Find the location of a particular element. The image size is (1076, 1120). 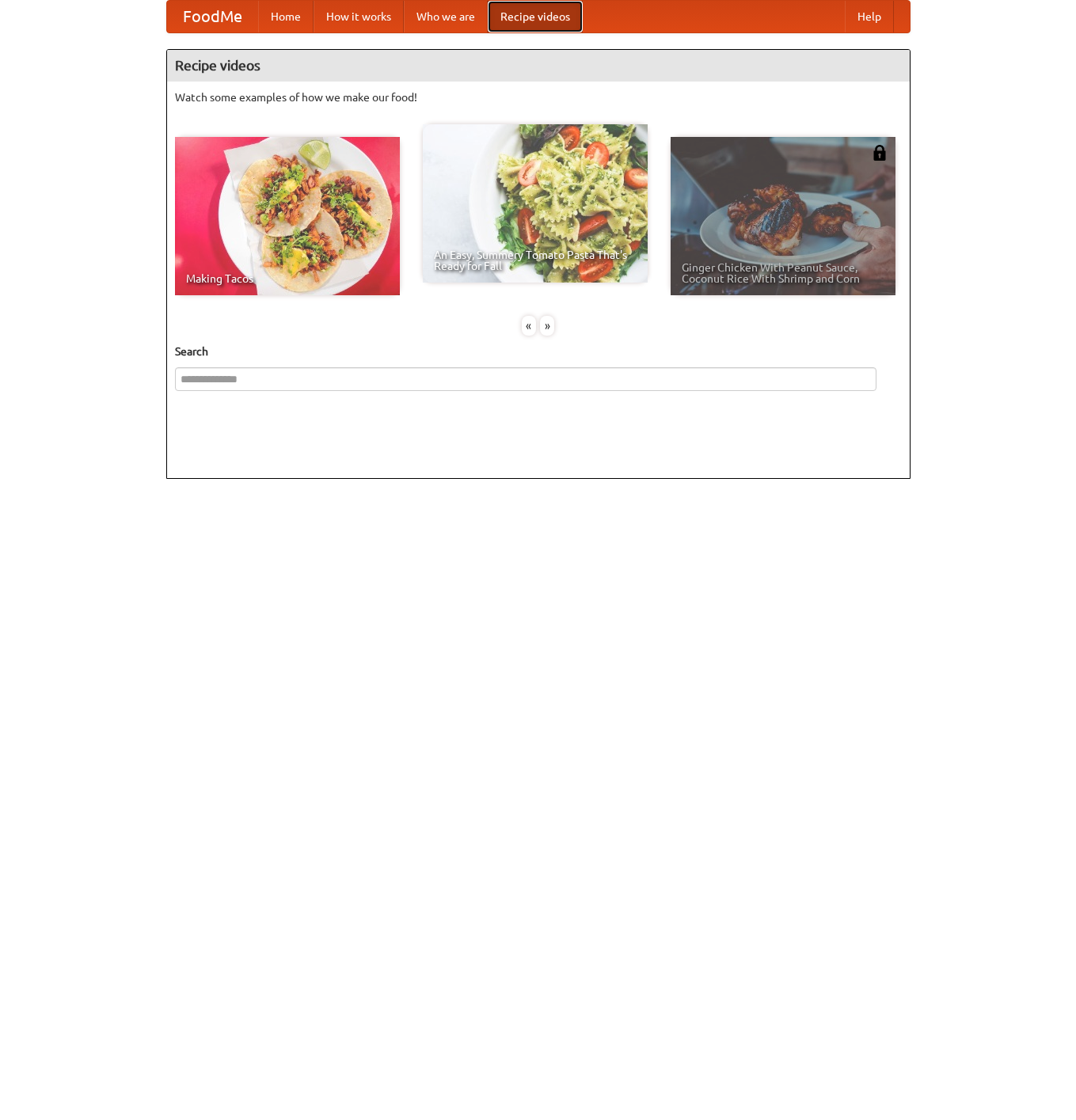

p: Watch some examples of how we make our food! is located at coordinates (538, 97).